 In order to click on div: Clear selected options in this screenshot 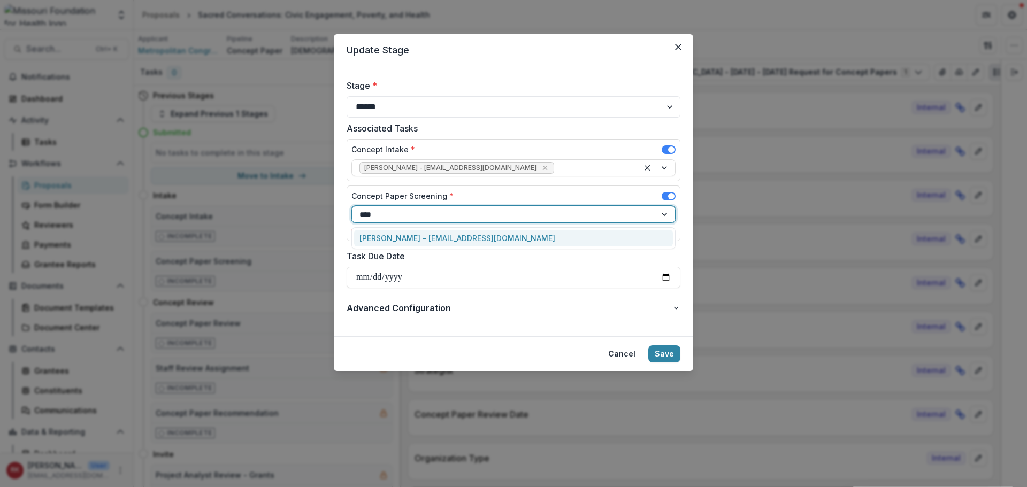, I will do `click(647, 168)`.